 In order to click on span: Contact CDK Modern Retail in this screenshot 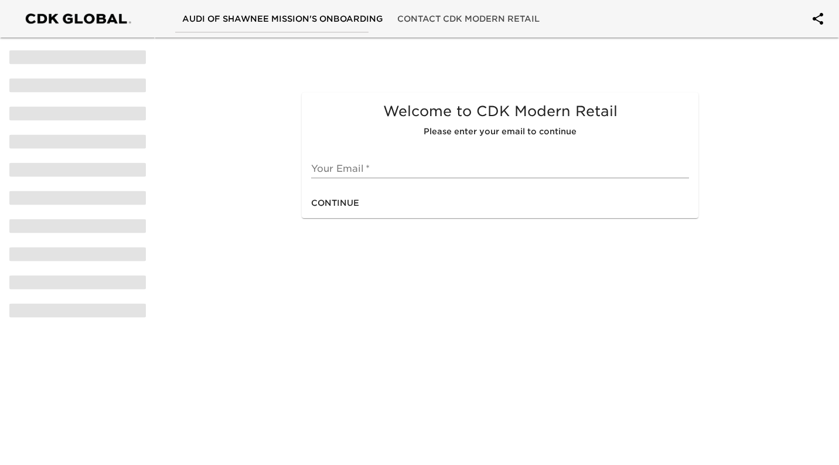, I will do `click(468, 19)`.